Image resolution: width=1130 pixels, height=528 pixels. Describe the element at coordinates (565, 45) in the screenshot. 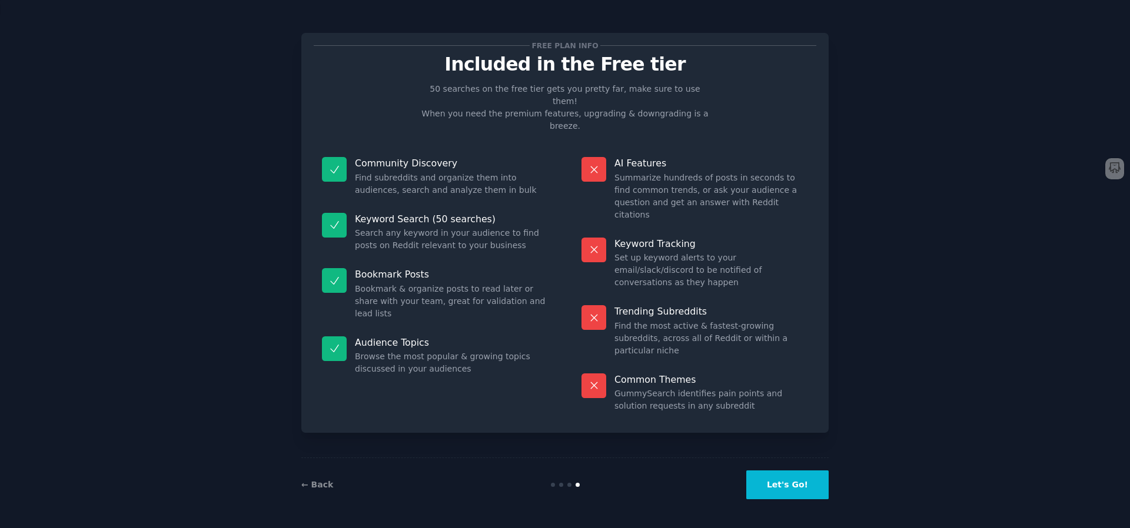

I see `span: Free plan info` at that location.